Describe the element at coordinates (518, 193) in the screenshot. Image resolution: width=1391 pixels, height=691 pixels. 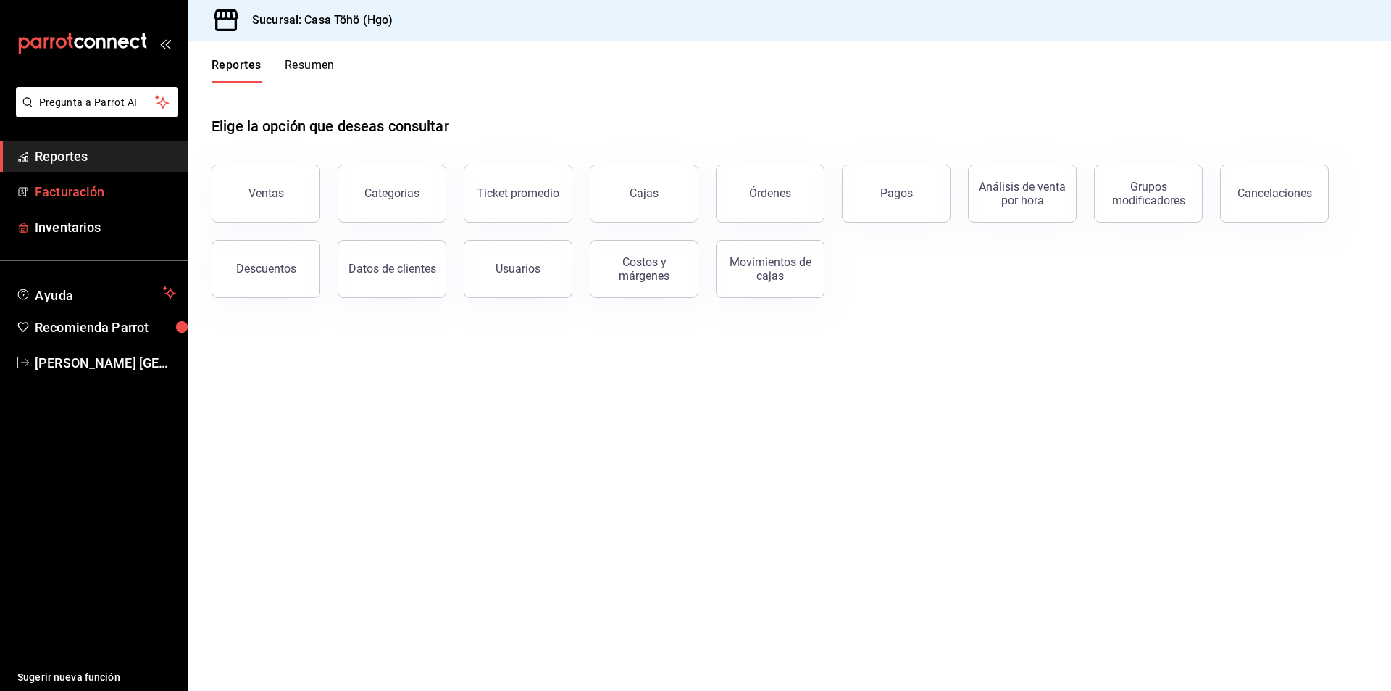
I see `button: Ticket promedio` at that location.